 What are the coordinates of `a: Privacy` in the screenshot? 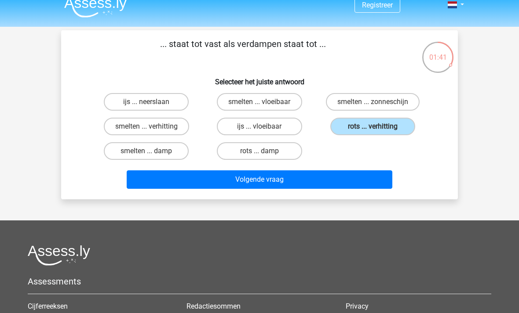 It's located at (357, 306).